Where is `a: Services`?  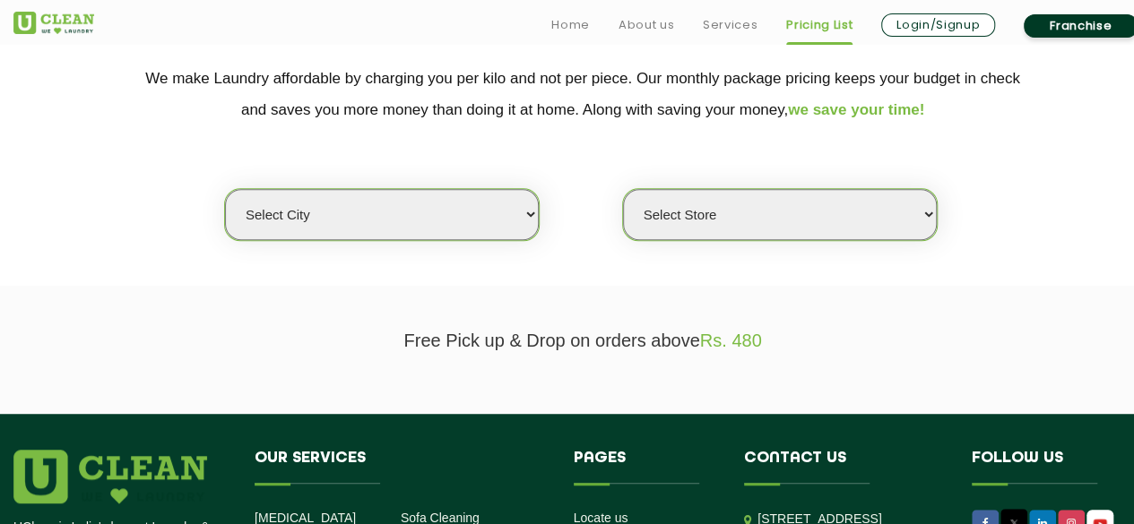
a: Services is located at coordinates (730, 25).